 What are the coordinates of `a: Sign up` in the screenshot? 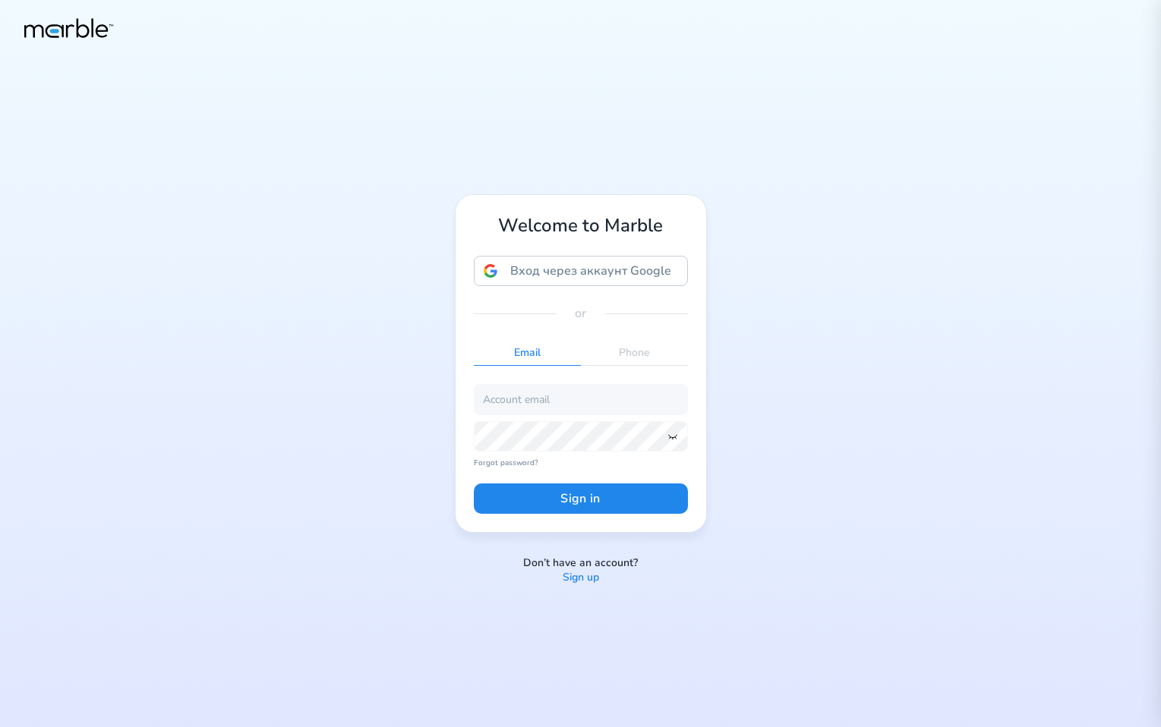 It's located at (581, 578).